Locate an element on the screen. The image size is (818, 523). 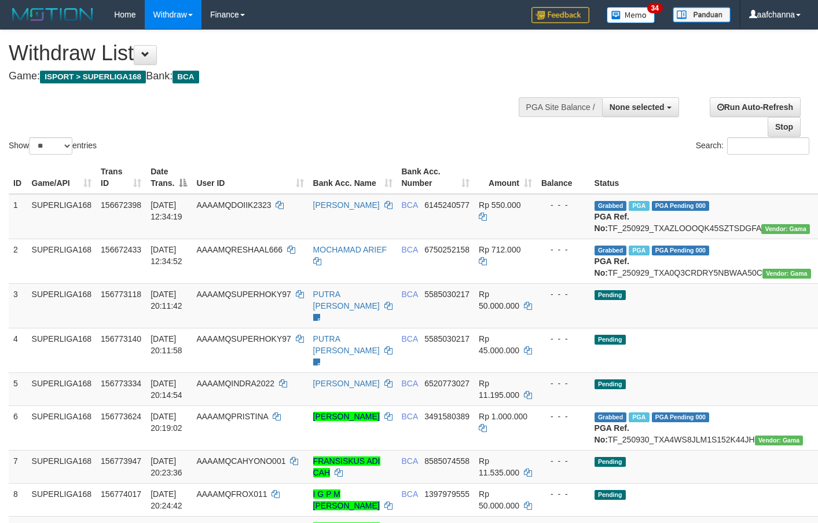
td: 2 is located at coordinates (18, 261).